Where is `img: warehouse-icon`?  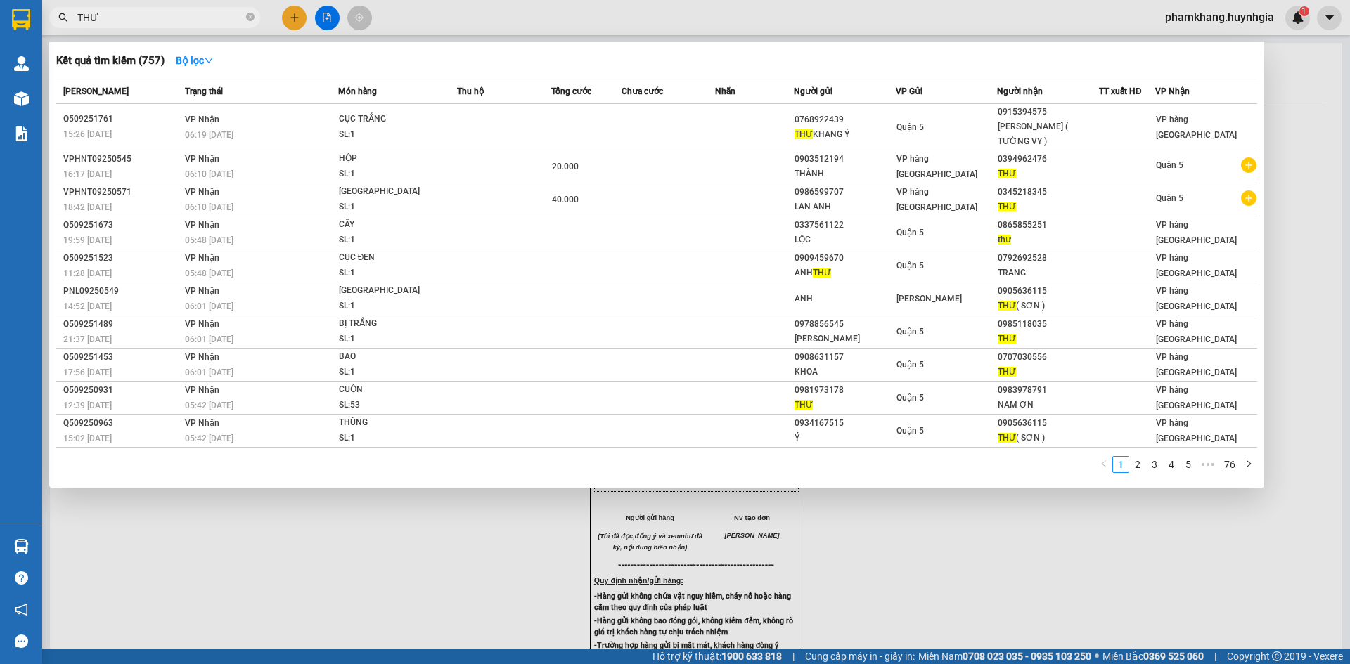
img: warehouse-icon is located at coordinates (21, 546).